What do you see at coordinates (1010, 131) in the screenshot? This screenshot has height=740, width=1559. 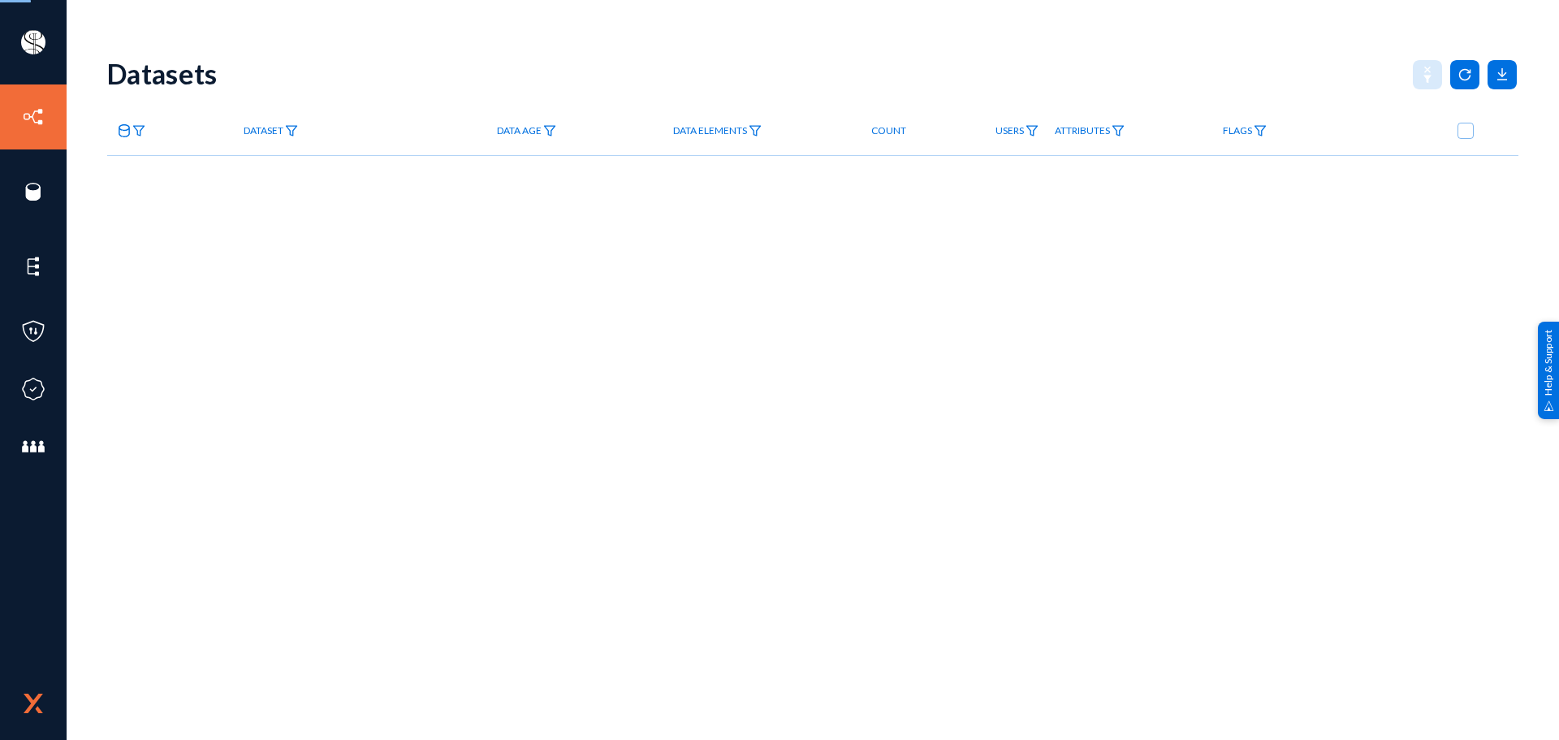 I see `span: Users` at bounding box center [1010, 131].